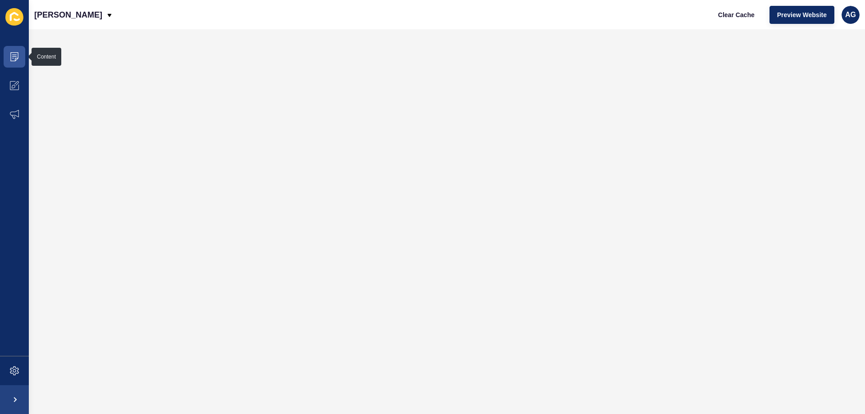 The height and width of the screenshot is (414, 865). What do you see at coordinates (802, 15) in the screenshot?
I see `span: Preview Website` at bounding box center [802, 15].